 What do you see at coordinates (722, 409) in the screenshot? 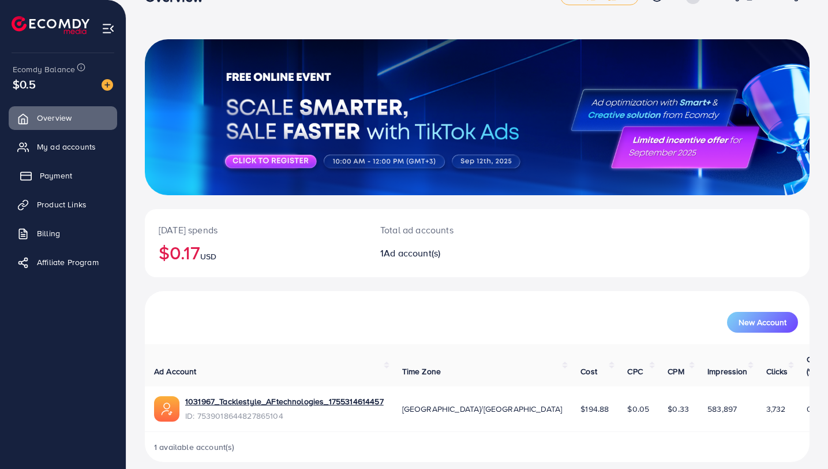
I see `span: 583,897` at bounding box center [722, 409].